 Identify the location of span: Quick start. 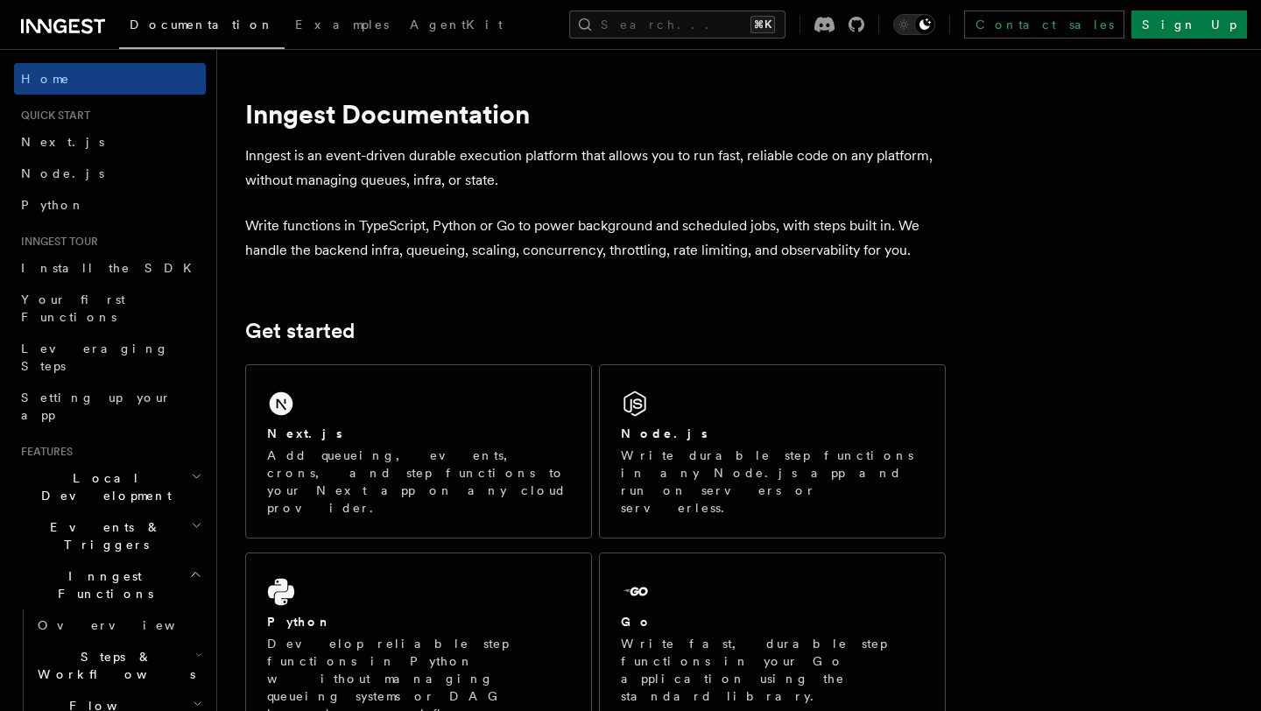
(52, 116).